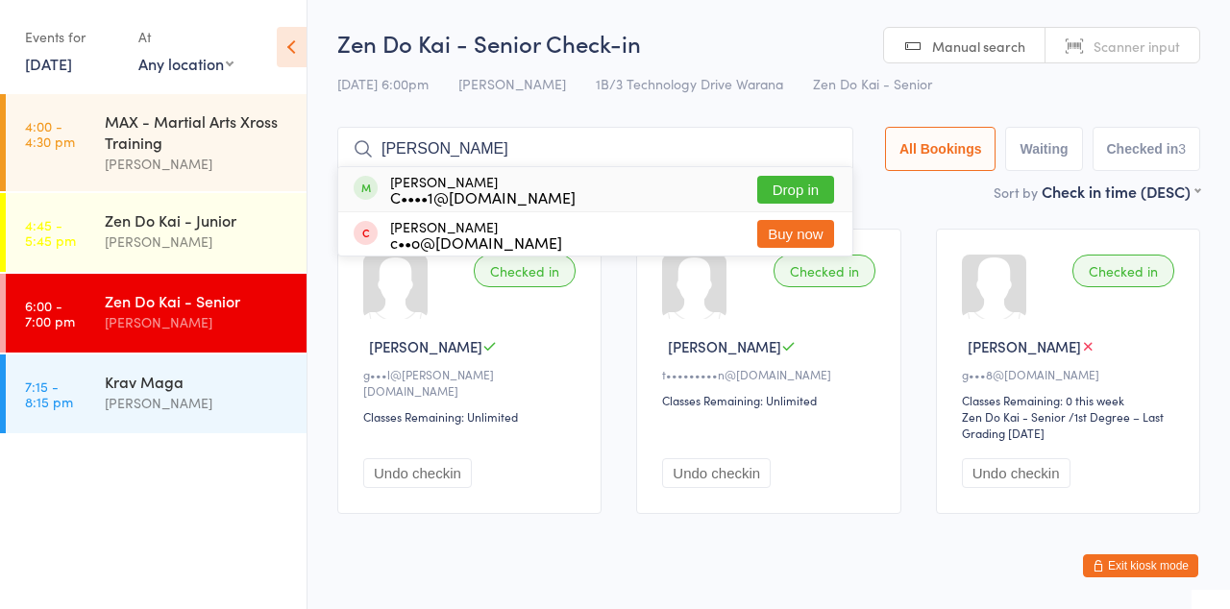 This screenshot has height=609, width=1230. Describe the element at coordinates (1140, 566) in the screenshot. I see `button: Exit kiosk mode` at that location.